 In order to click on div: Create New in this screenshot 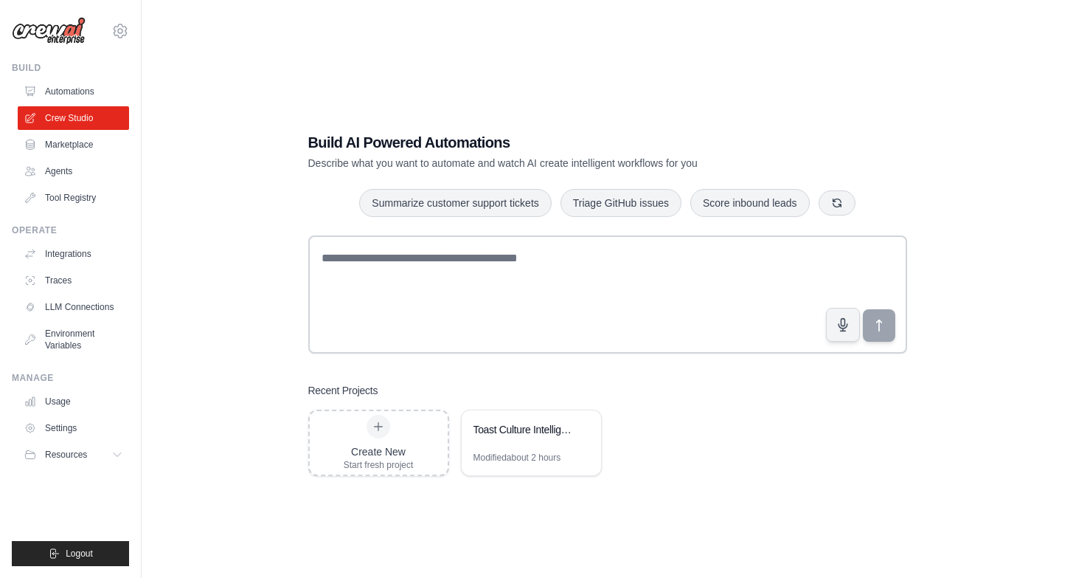, I will do `click(378, 451)`.